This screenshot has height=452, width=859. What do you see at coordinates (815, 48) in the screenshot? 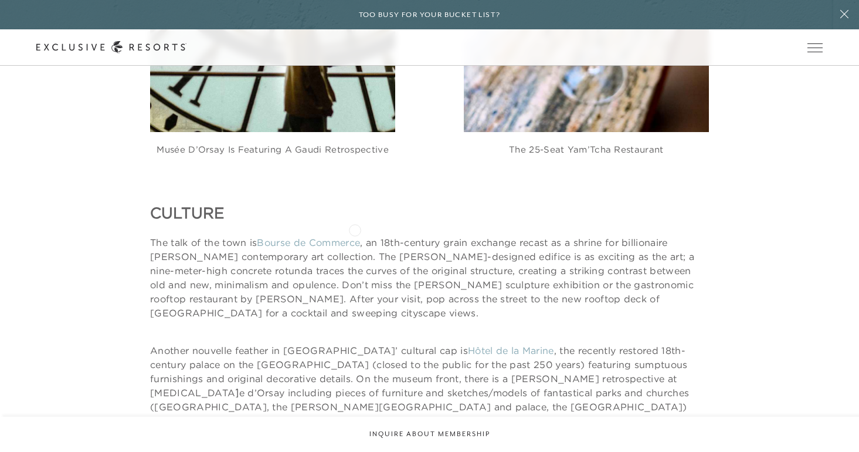
I see `button: Open navigation` at bounding box center [815, 48].